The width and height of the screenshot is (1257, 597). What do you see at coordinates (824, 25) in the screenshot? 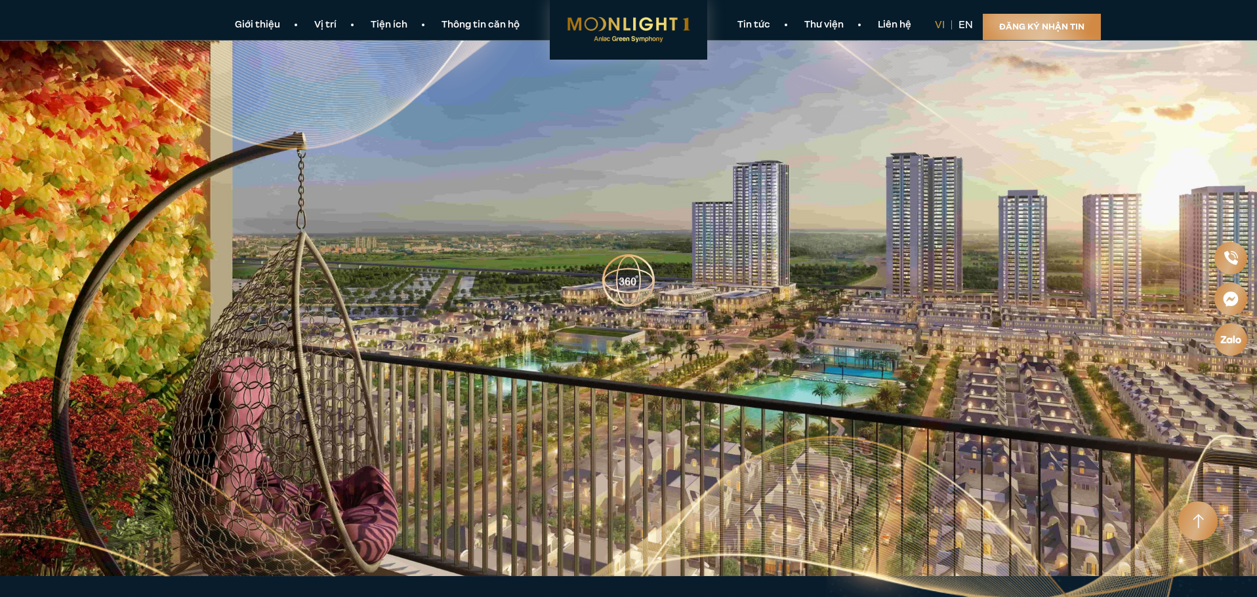
I see `a: Thư viện` at bounding box center [824, 25].